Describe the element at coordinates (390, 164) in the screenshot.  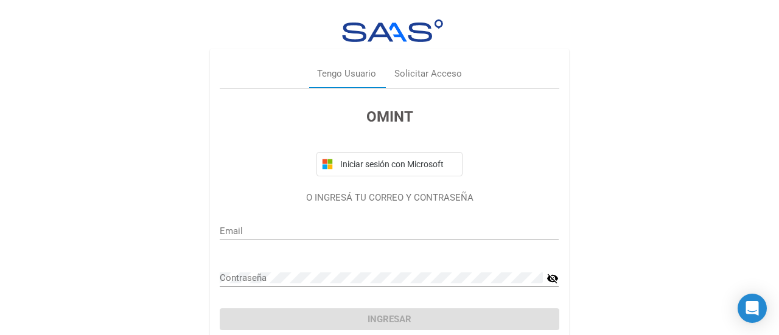
I see `button: Iniciar sesión con Microsoft` at that location.